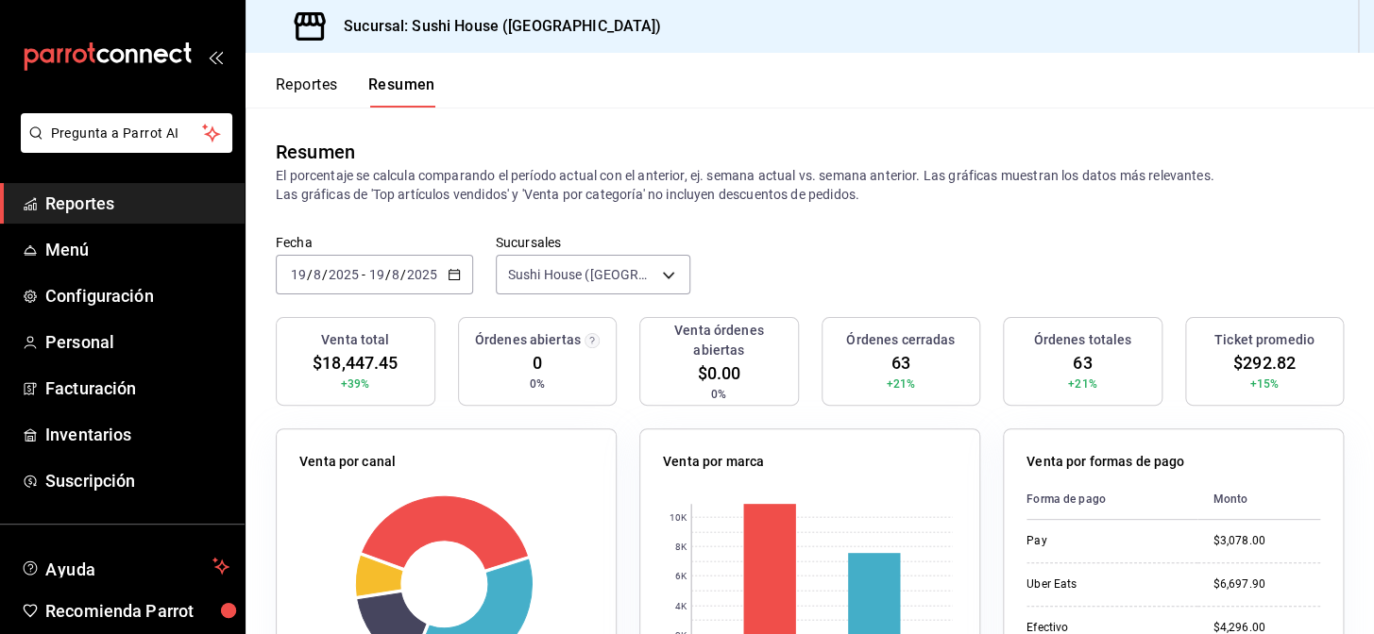  What do you see at coordinates (1104, 584) in the screenshot?
I see `div: Uber Eats` at bounding box center [1104, 584].